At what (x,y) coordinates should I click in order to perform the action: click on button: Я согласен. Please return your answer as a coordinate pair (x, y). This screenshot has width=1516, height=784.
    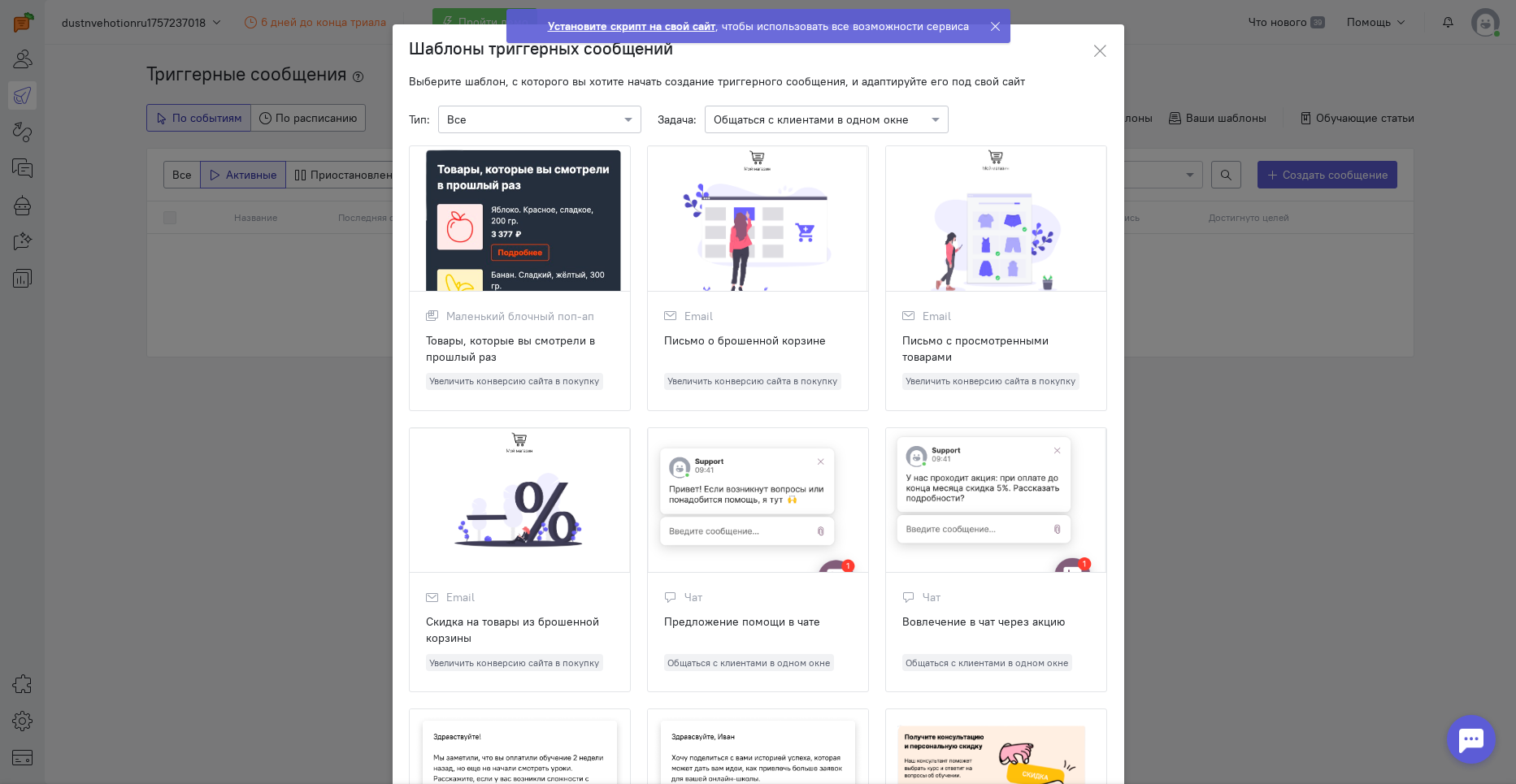
    Looking at the image, I should click on (1154, 32).